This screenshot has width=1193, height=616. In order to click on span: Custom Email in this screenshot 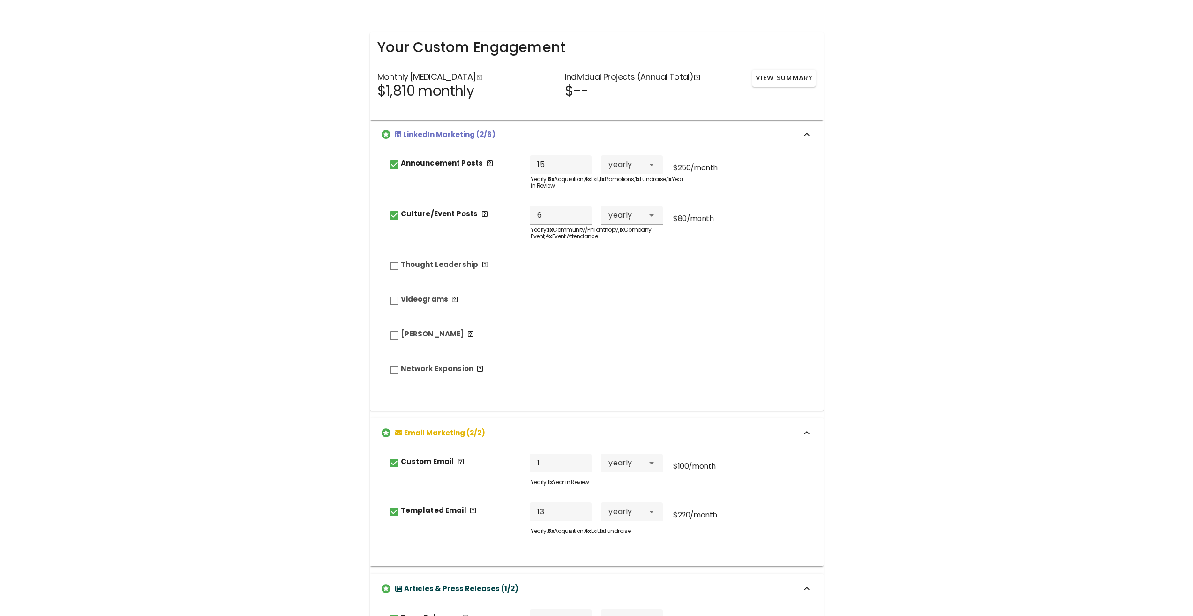, I will do `click(428, 461)`.